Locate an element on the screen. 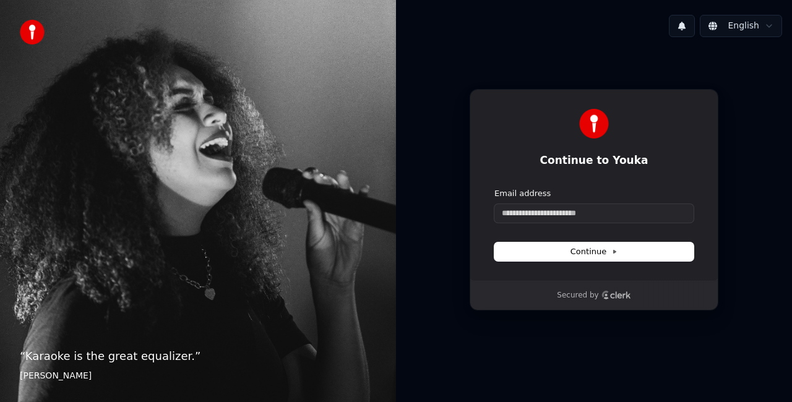  p: Secured by is located at coordinates (578, 296).